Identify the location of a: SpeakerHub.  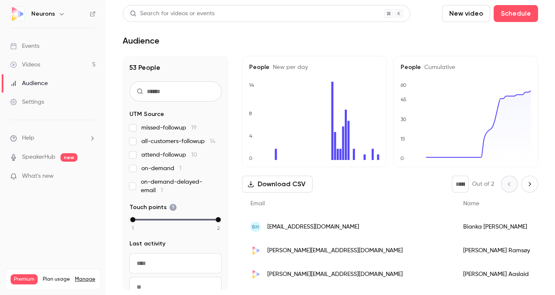
(38, 157).